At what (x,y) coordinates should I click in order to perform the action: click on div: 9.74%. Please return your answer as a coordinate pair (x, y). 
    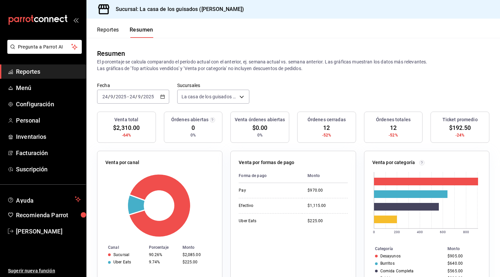
    Looking at the image, I should click on (163, 262).